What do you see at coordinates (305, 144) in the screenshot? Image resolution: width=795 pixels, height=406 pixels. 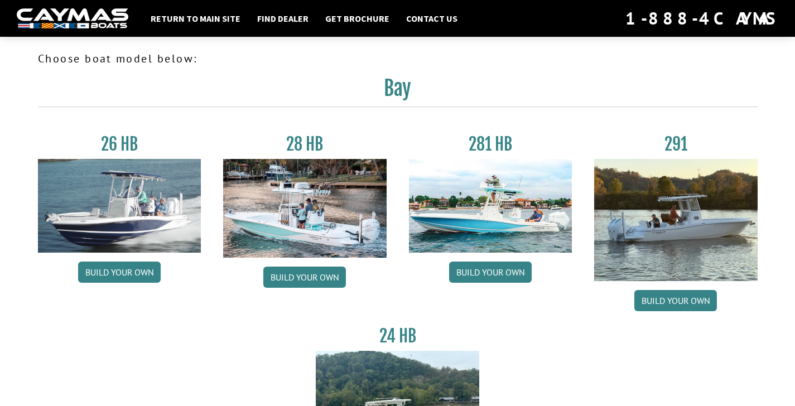 I see `h3: 28 HB` at bounding box center [305, 144].